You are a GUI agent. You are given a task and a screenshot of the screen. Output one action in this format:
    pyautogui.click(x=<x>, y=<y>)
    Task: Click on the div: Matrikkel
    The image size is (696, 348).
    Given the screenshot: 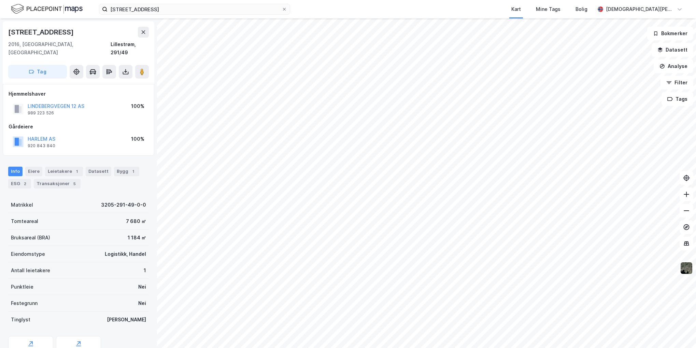 What is the action you would take?
    pyautogui.click(x=22, y=205)
    